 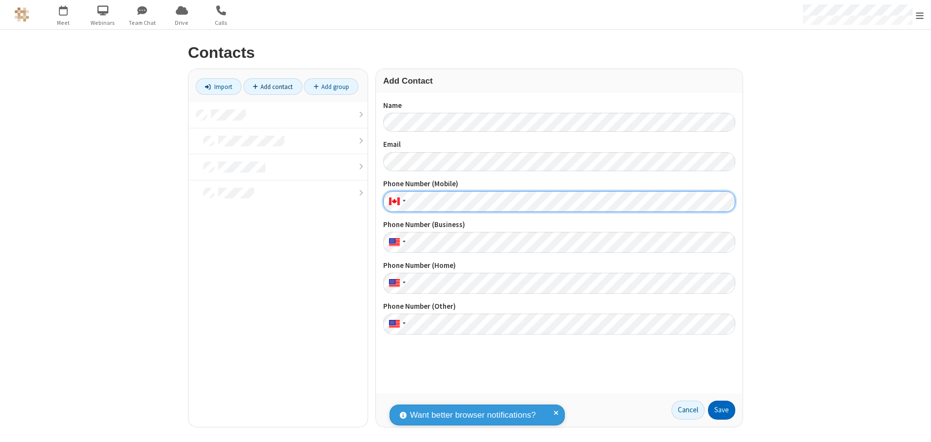 What do you see at coordinates (103, 23) in the screenshot?
I see `span: Webinars` at bounding box center [103, 23].